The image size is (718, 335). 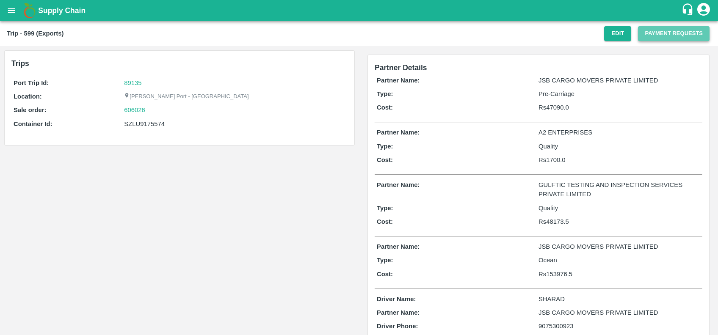 What do you see at coordinates (619, 94) in the screenshot?
I see `p: Pre-Carriage` at bounding box center [619, 94].